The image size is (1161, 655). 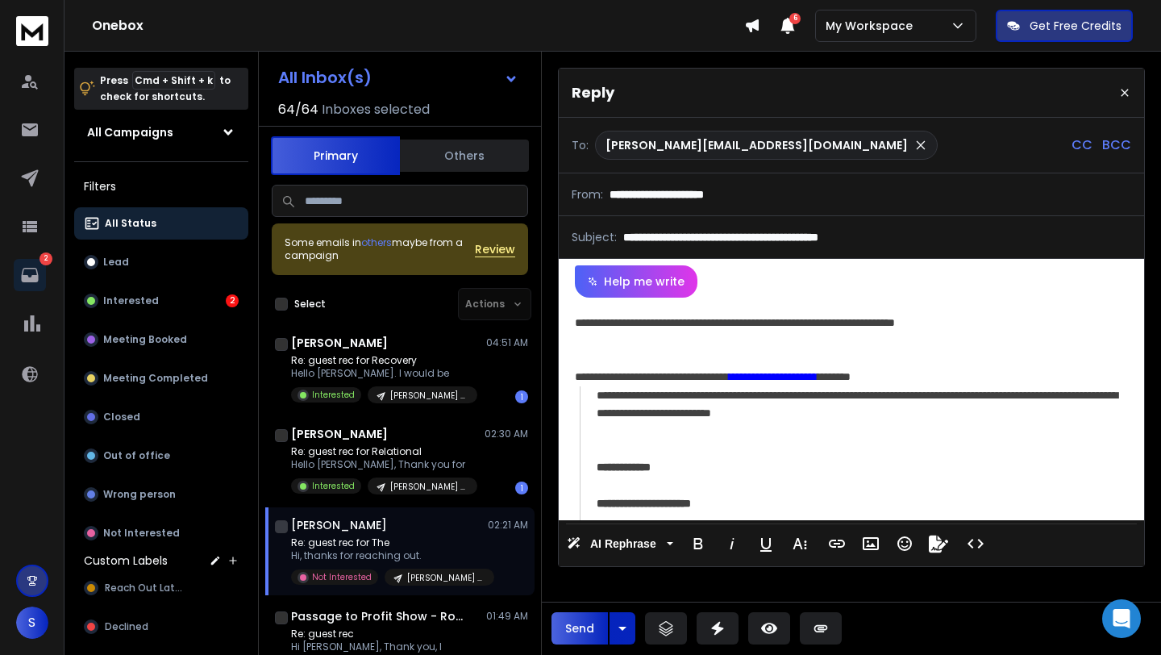 I want to click on button: Lead, so click(x=161, y=262).